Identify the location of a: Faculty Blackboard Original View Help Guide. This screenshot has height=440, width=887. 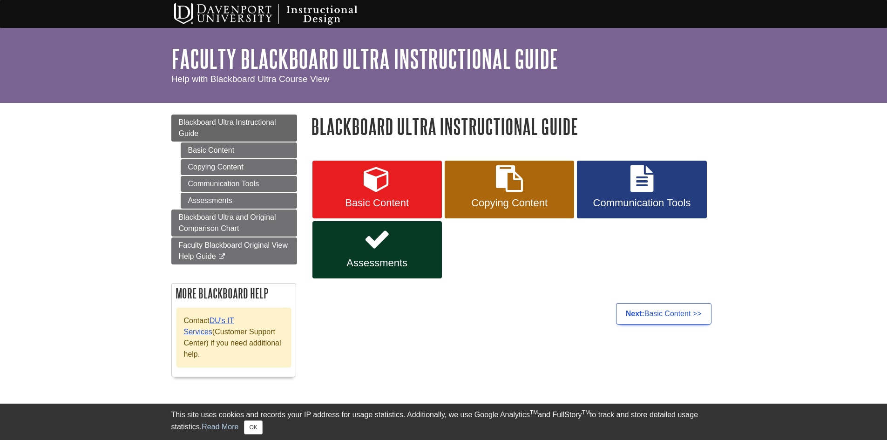
(234, 251).